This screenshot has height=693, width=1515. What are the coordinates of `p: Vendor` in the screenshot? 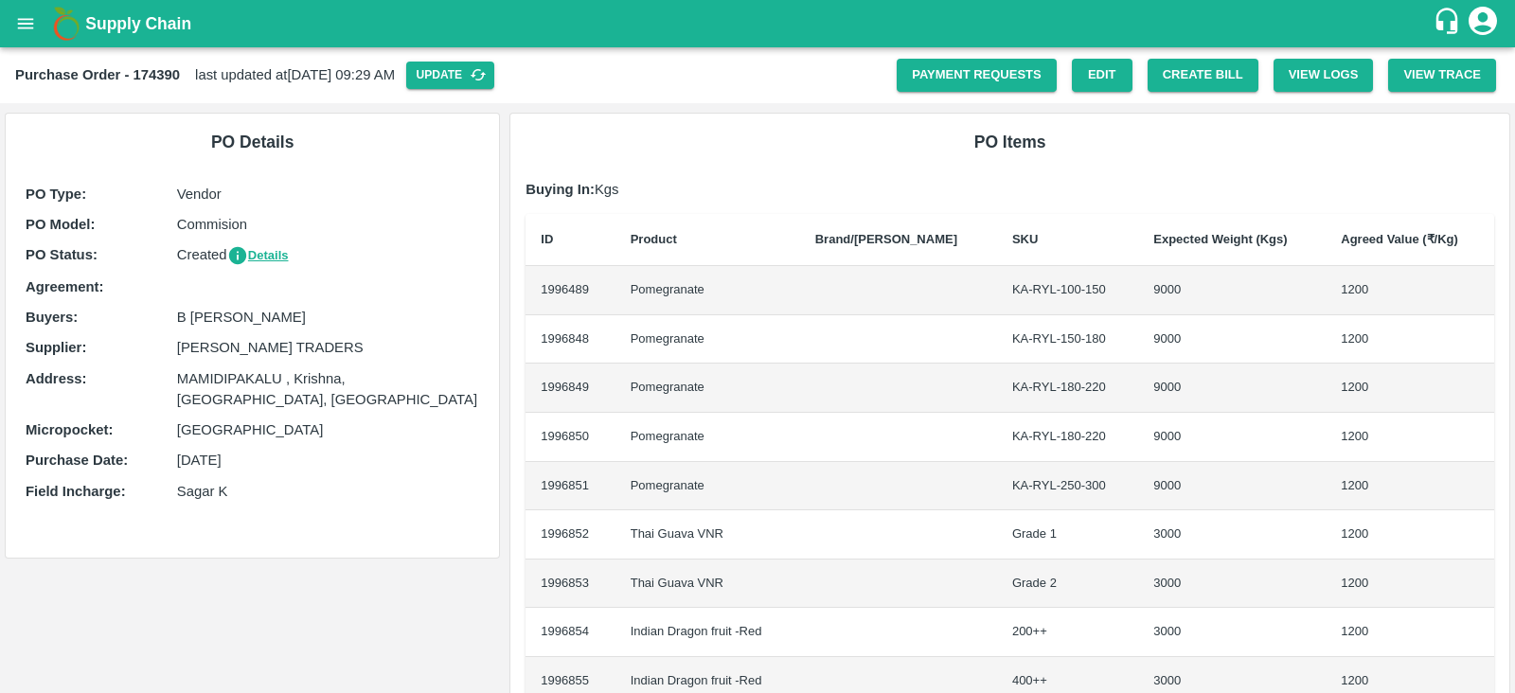 It's located at (329, 194).